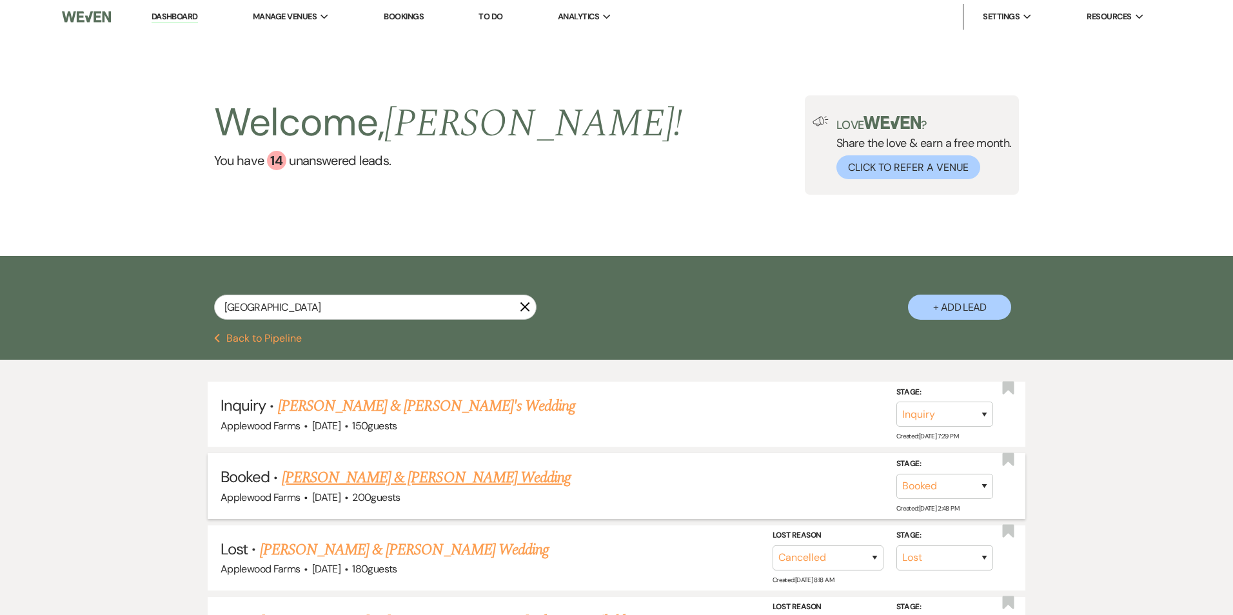  What do you see at coordinates (920, 148) in the screenshot?
I see `div: Share the love & earn a free month.` at bounding box center [920, 148].